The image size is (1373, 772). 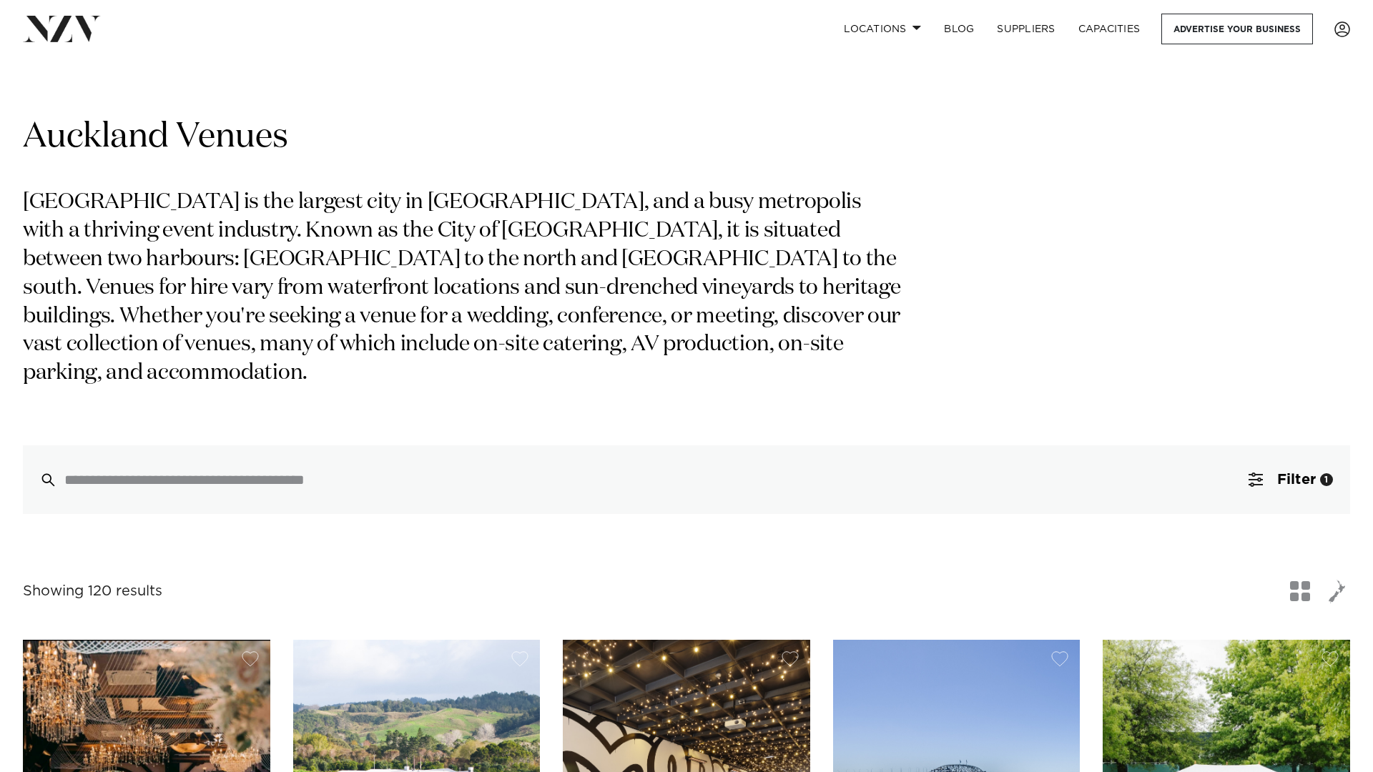 I want to click on span: Filter, so click(x=1297, y=480).